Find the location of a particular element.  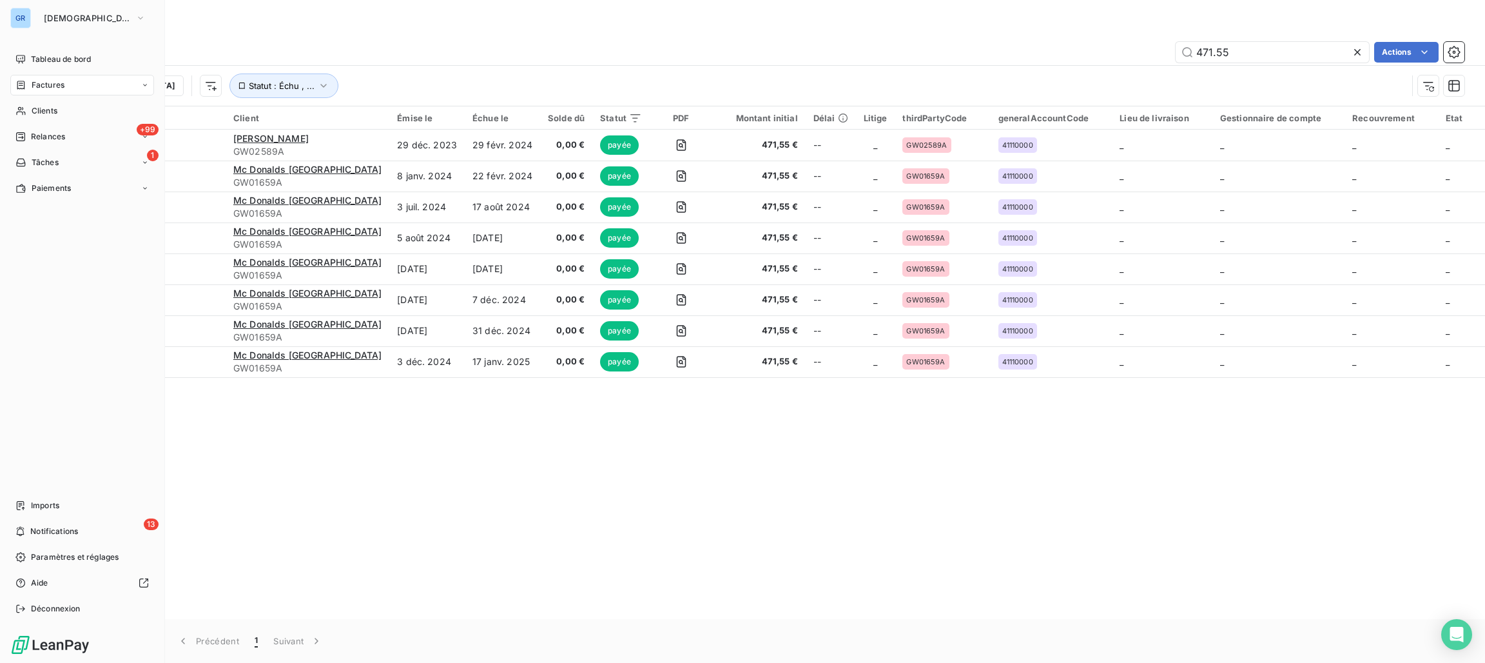

span: Notifications is located at coordinates (54, 531).